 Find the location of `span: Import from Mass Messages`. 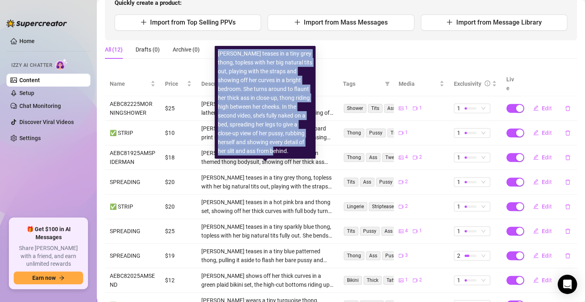

span: Import from Mass Messages is located at coordinates (346, 22).